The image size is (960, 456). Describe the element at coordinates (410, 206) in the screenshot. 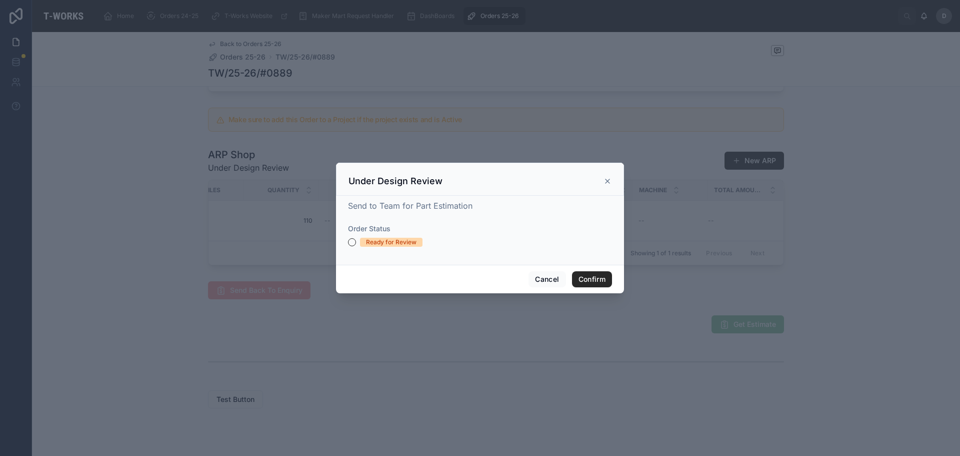

I see `span: Send to Team for Part Estimation` at that location.